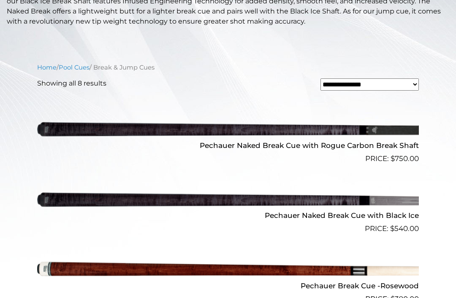  Describe the element at coordinates (74, 68) in the screenshot. I see `a: Pool Cues` at that location.